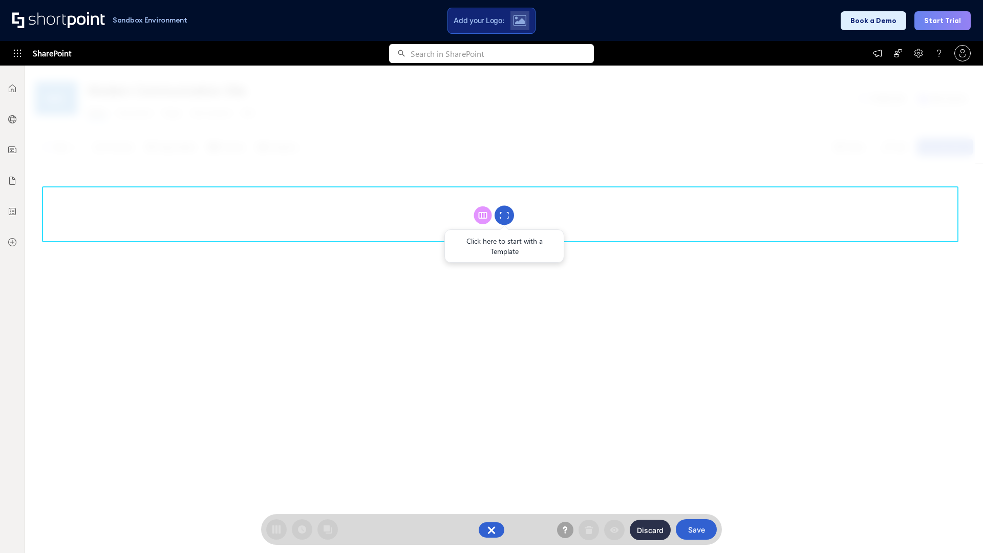  I want to click on h1: Sandbox Environment, so click(150, 20).